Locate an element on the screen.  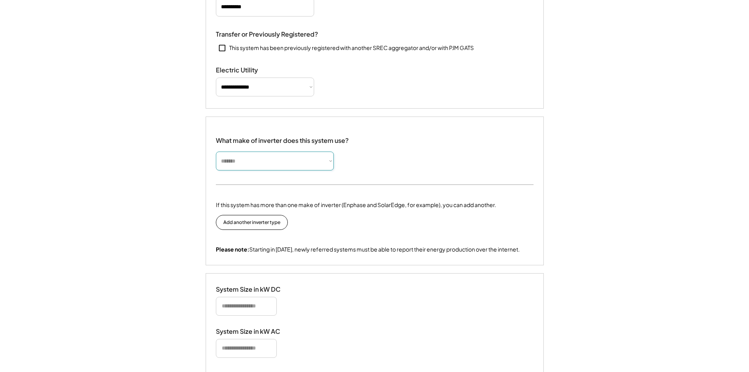
div: What make of inverter does this system use? is located at coordinates (282, 137).